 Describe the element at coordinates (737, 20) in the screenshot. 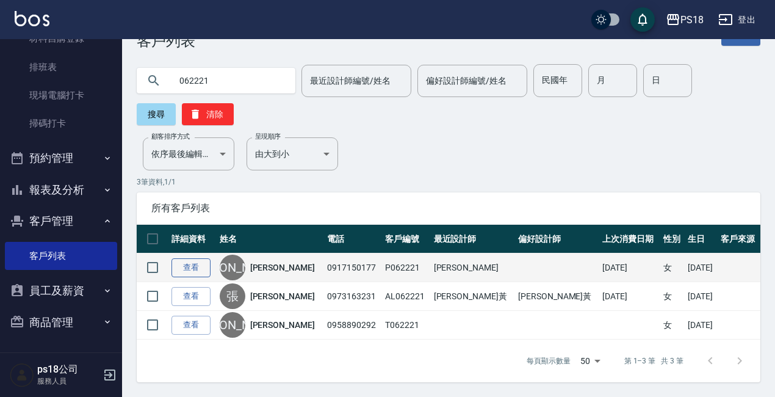

I see `button: 登出` at that location.